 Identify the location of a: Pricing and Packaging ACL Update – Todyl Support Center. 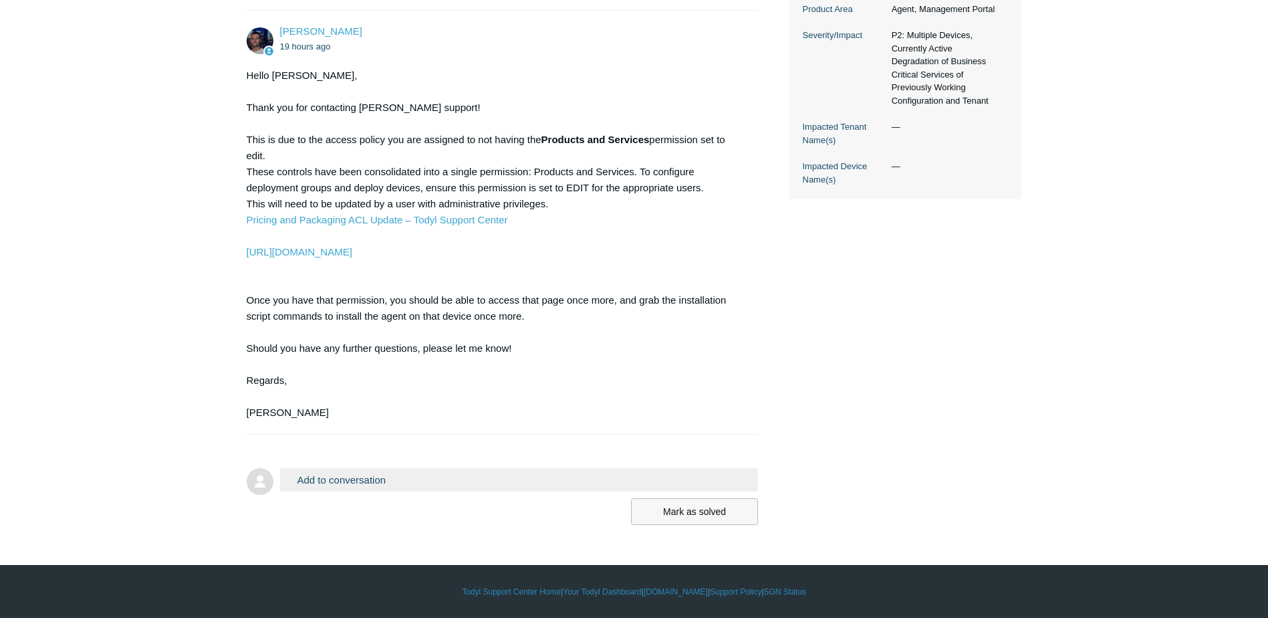
(377, 219).